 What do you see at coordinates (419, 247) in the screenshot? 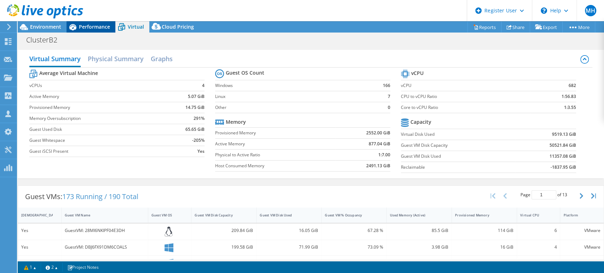
I see `div: 3.98 GiB` at bounding box center [419, 247].